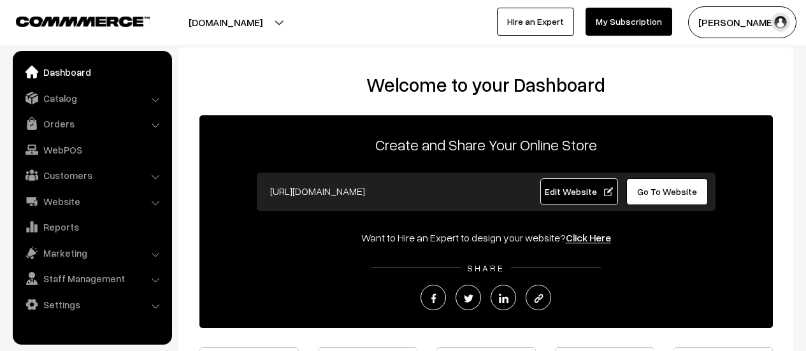  I want to click on a: Click Here, so click(588, 238).